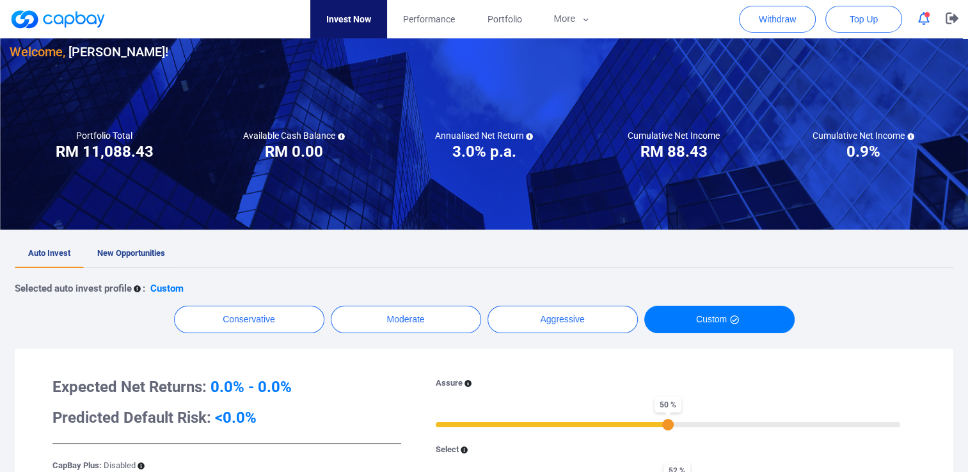 This screenshot has width=968, height=472. What do you see at coordinates (719, 319) in the screenshot?
I see `button: Custom` at bounding box center [719, 319].